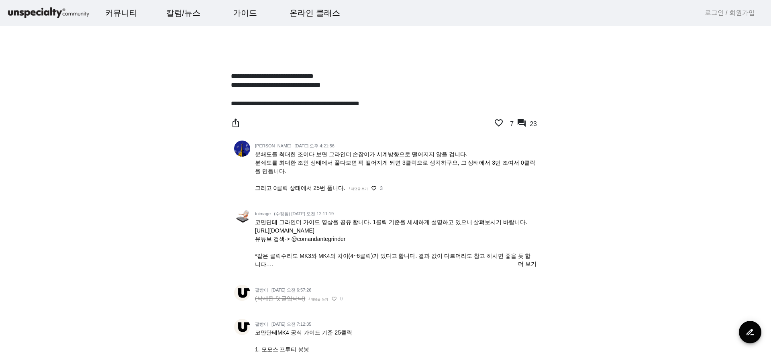  Describe the element at coordinates (527, 264) in the screenshot. I see `span: 더 보기` at that location.